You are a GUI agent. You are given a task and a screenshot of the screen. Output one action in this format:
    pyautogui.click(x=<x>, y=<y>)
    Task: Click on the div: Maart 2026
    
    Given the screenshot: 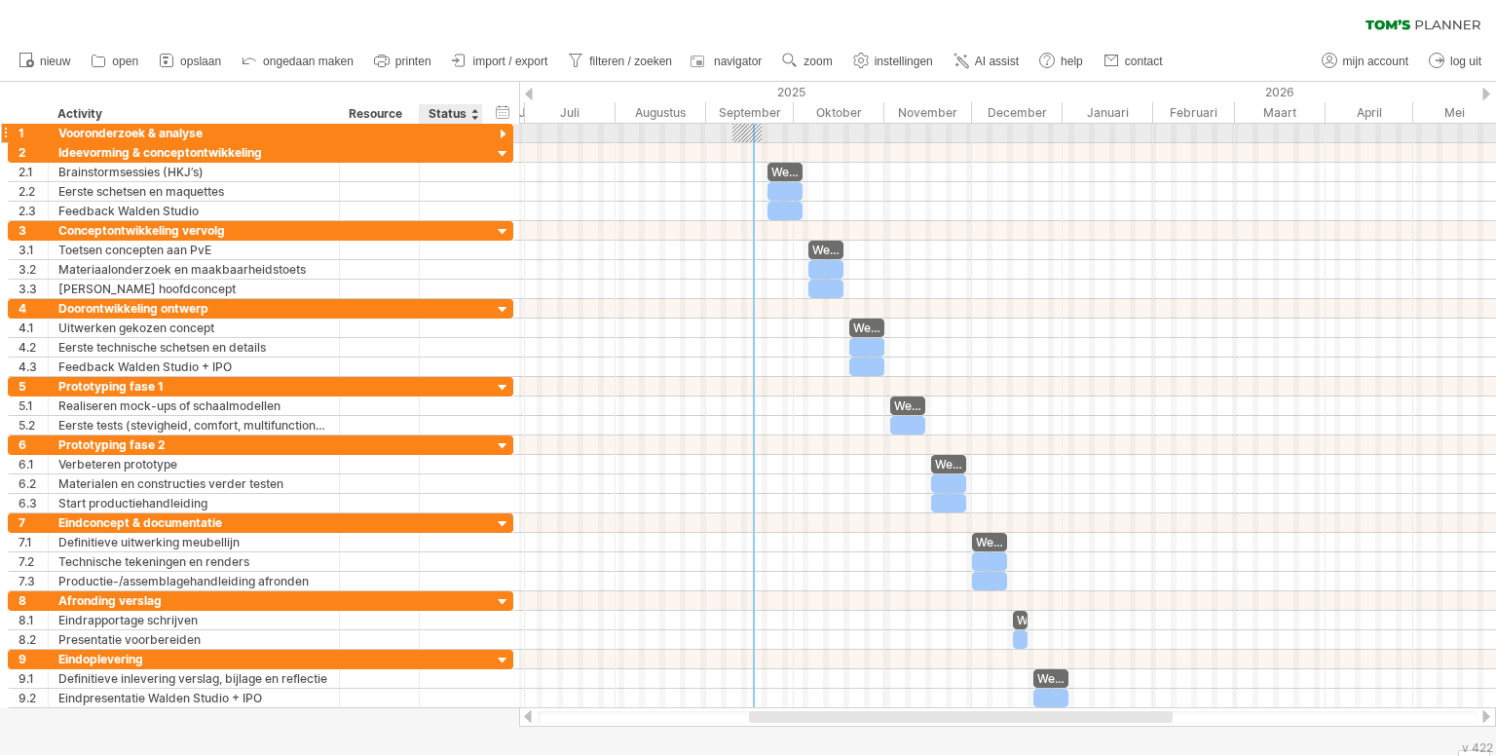 What is the action you would take?
    pyautogui.click(x=1280, y=112)
    